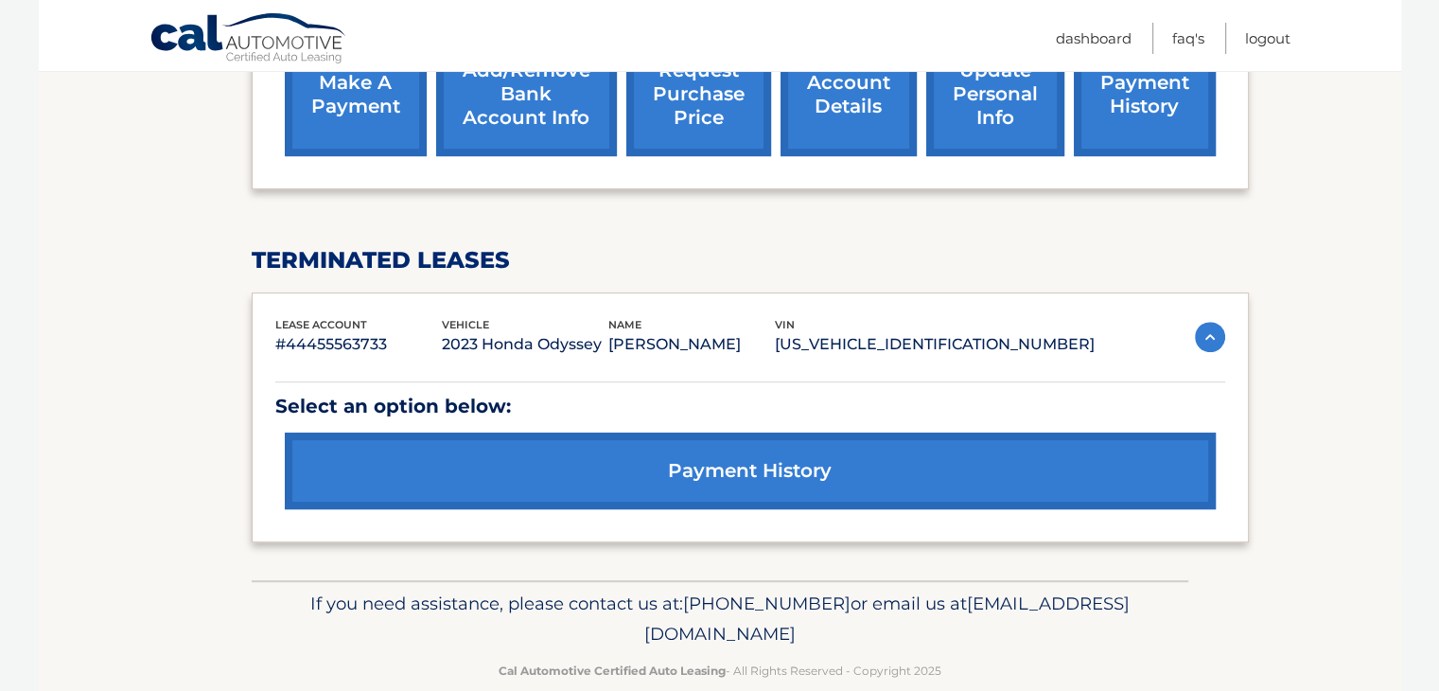 The height and width of the screenshot is (691, 1439). I want to click on a: request purchase price, so click(698, 94).